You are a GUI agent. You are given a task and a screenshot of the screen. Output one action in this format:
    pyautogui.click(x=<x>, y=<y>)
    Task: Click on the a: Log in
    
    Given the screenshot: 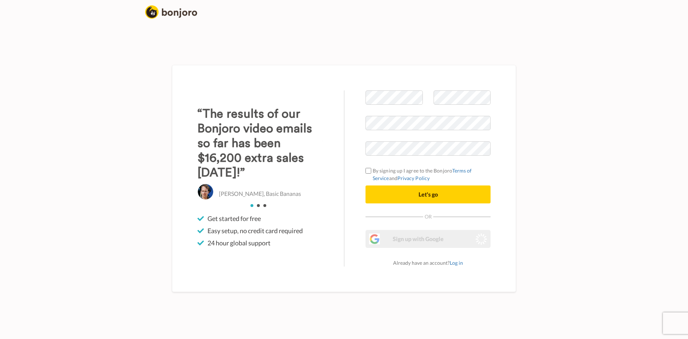 What is the action you would take?
    pyautogui.click(x=456, y=262)
    